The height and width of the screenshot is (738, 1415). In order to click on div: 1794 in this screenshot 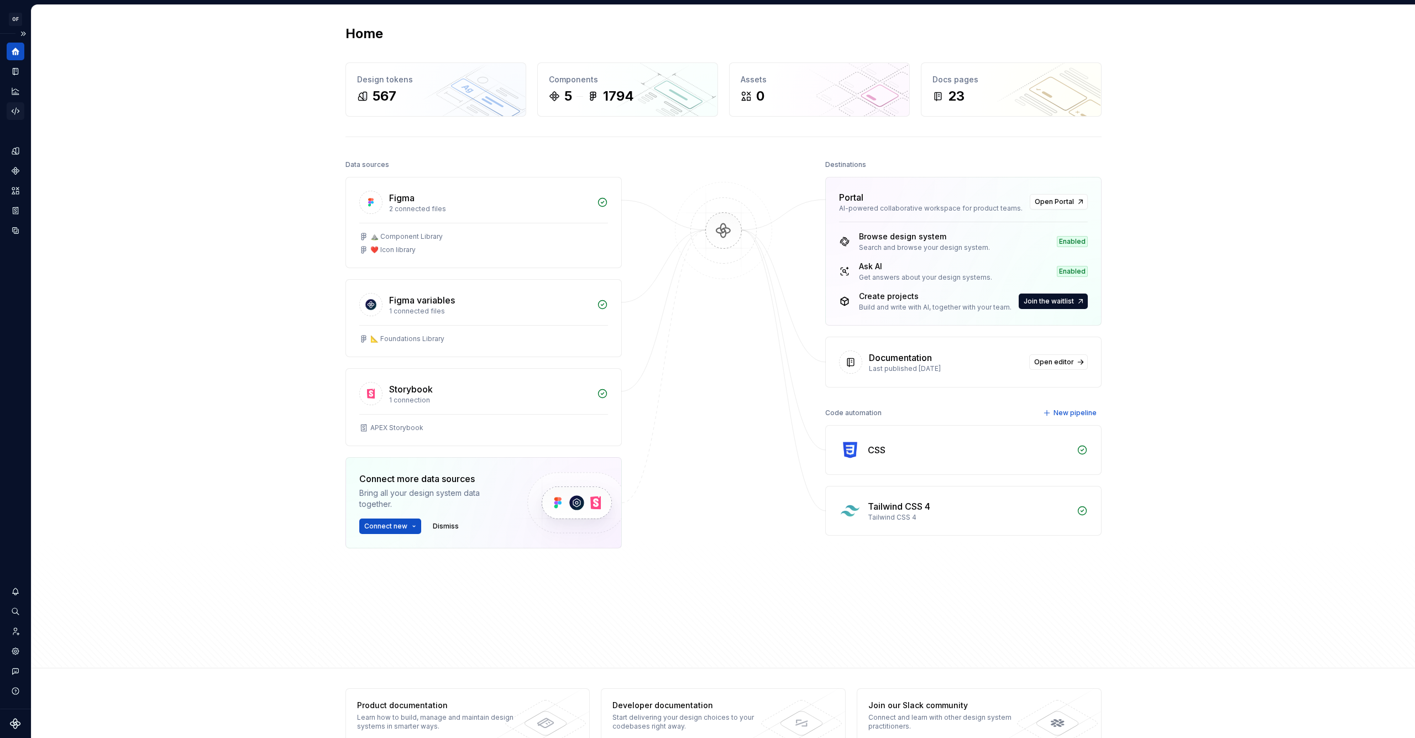, I will do `click(618, 96)`.